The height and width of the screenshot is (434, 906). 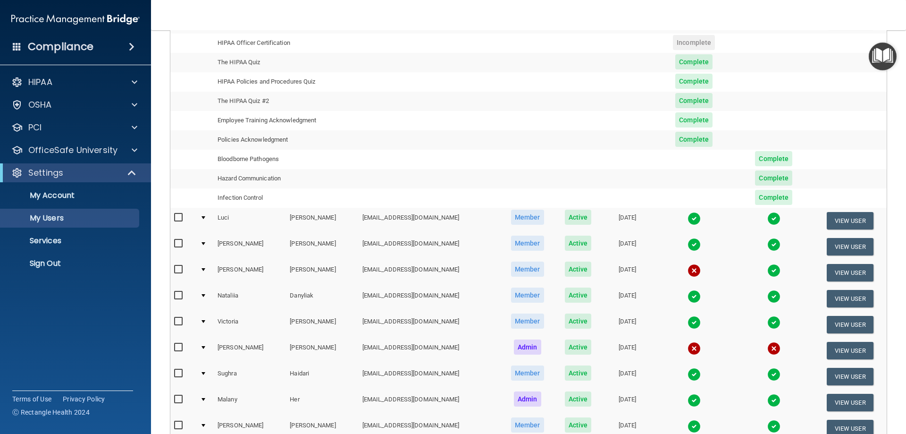 I want to click on td: Luci, so click(x=250, y=220).